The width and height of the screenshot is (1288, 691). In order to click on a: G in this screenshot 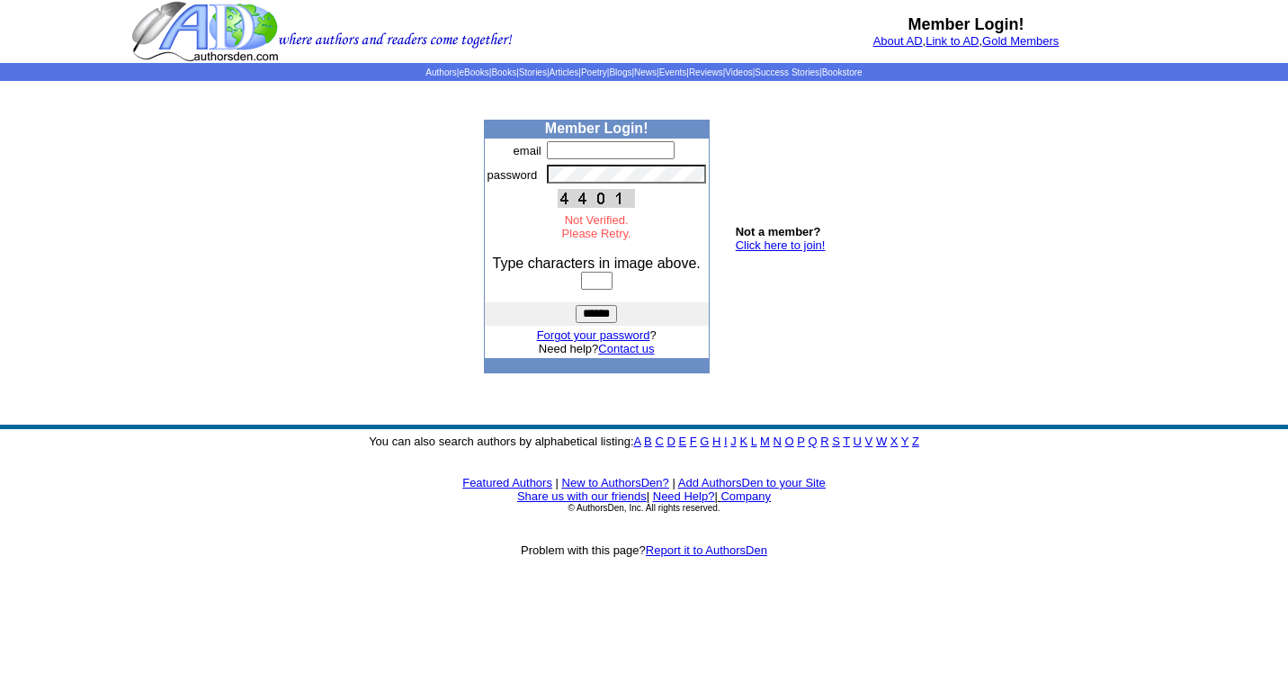, I will do `click(704, 441)`.